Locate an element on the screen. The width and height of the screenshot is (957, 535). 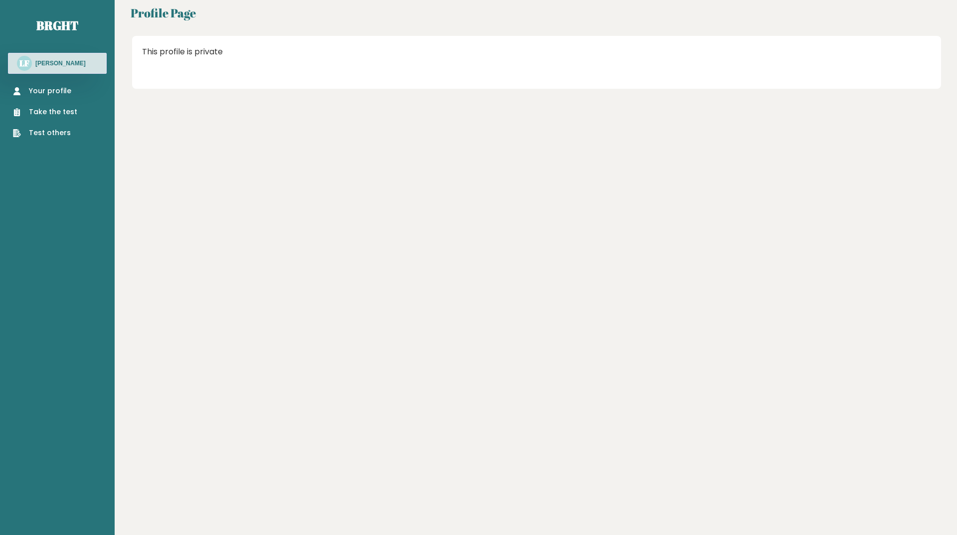
a: Your profile is located at coordinates (45, 91).